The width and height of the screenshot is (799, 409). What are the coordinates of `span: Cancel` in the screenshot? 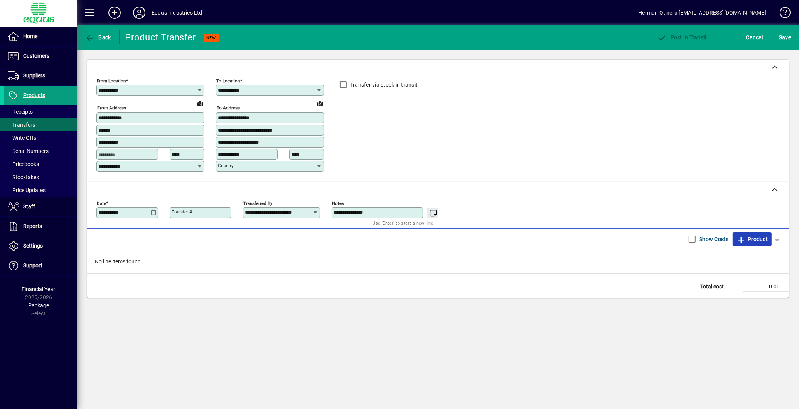 It's located at (754, 37).